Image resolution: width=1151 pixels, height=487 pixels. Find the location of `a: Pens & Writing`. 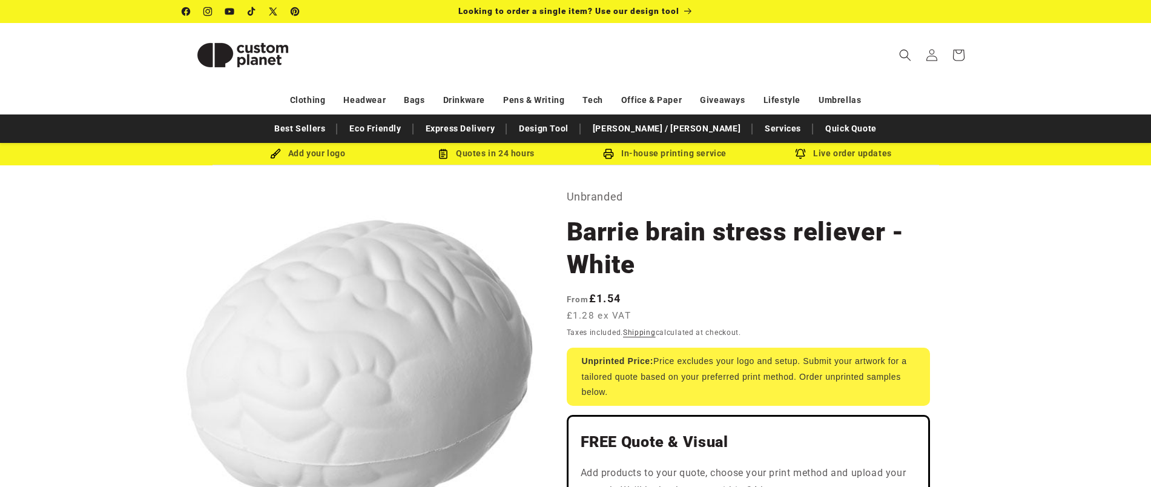

a: Pens & Writing is located at coordinates (533, 100).